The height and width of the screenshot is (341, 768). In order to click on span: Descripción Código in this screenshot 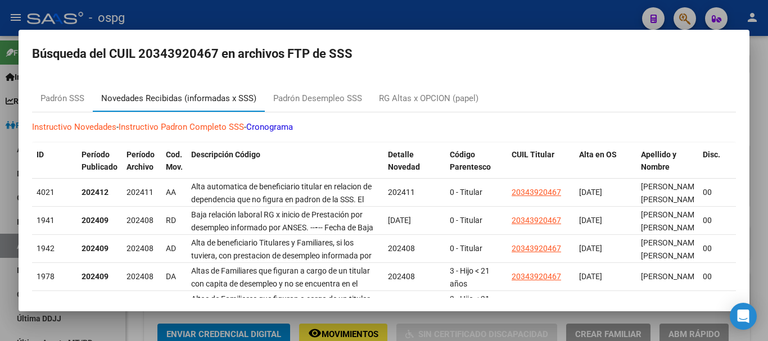, I will do `click(225, 155)`.